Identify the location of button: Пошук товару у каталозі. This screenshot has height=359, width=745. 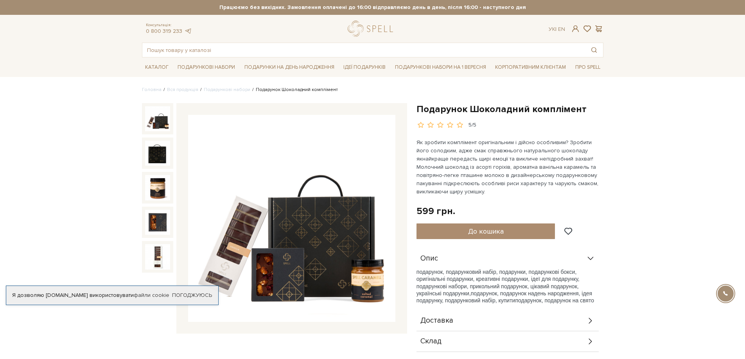
(594, 50).